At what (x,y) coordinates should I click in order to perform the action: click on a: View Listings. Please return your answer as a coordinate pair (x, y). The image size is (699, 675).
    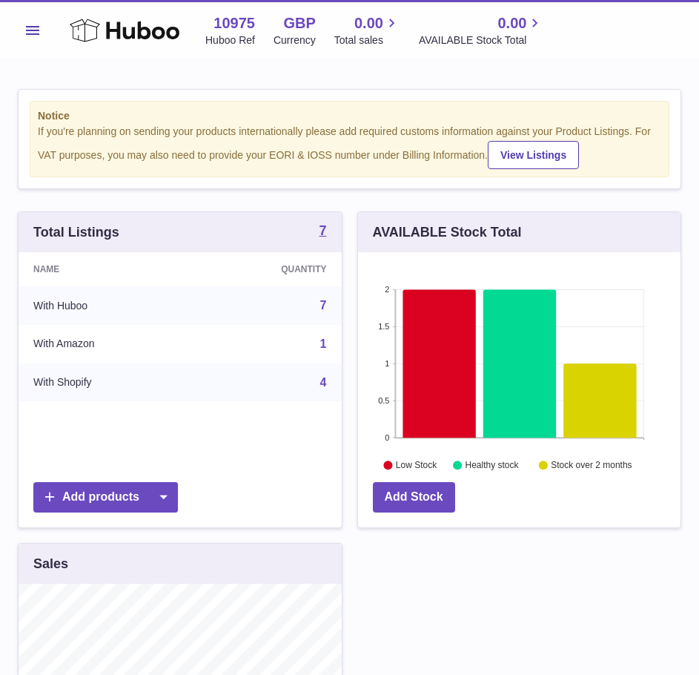
    Looking at the image, I should click on (533, 155).